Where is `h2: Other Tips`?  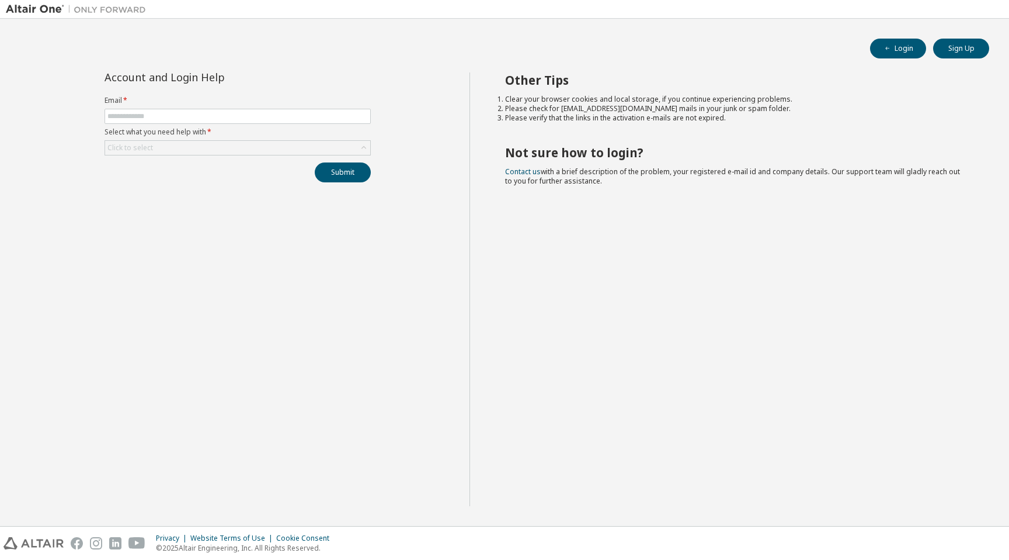
h2: Other Tips is located at coordinates (737, 80).